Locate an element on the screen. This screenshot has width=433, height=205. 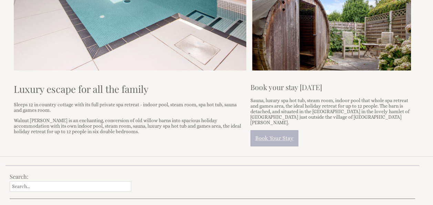
input: Search... is located at coordinates (70, 186).